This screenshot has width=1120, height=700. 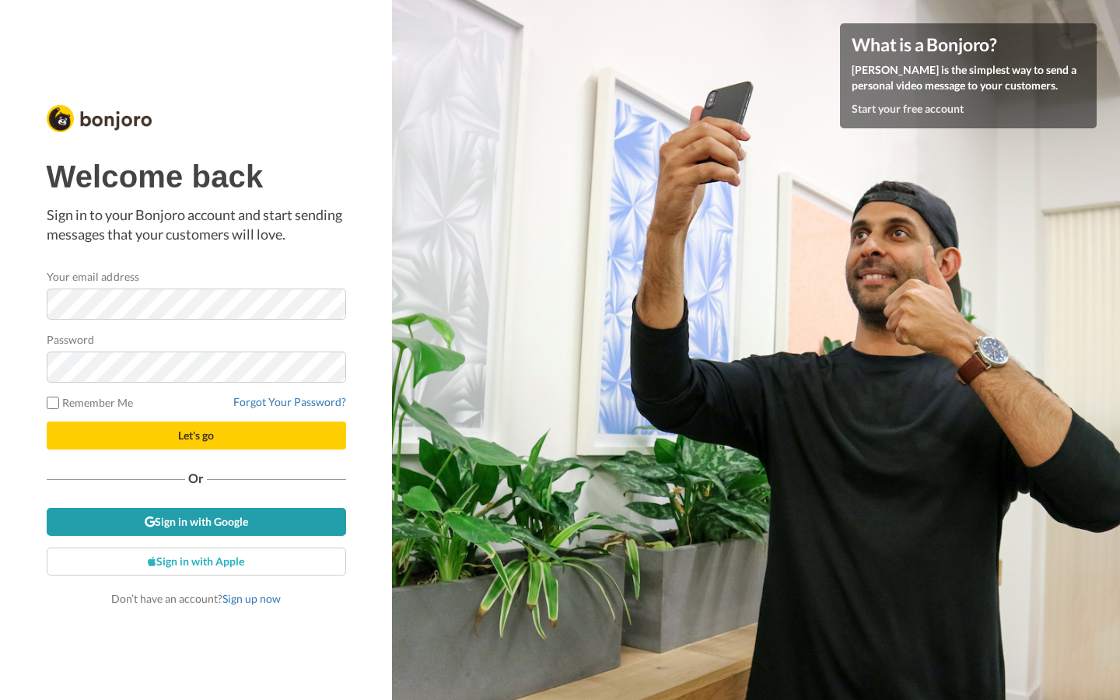 What do you see at coordinates (90, 402) in the screenshot?
I see `label: Remember Me` at bounding box center [90, 402].